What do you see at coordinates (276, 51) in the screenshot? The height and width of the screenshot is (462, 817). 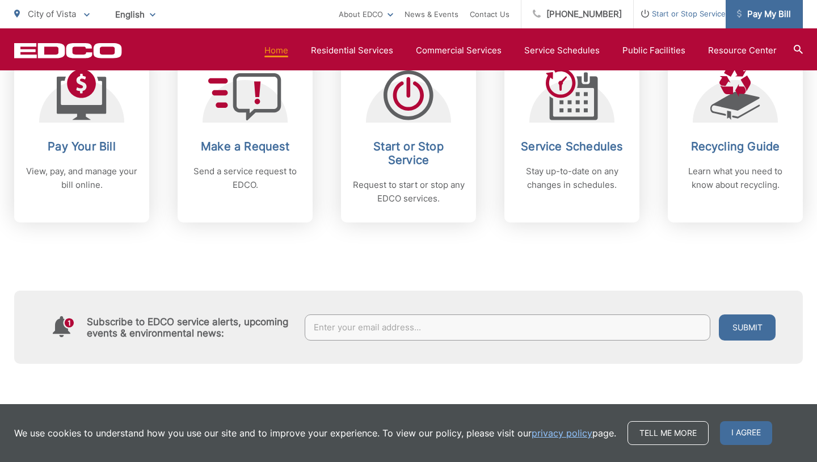 I see `a: Home` at bounding box center [276, 51].